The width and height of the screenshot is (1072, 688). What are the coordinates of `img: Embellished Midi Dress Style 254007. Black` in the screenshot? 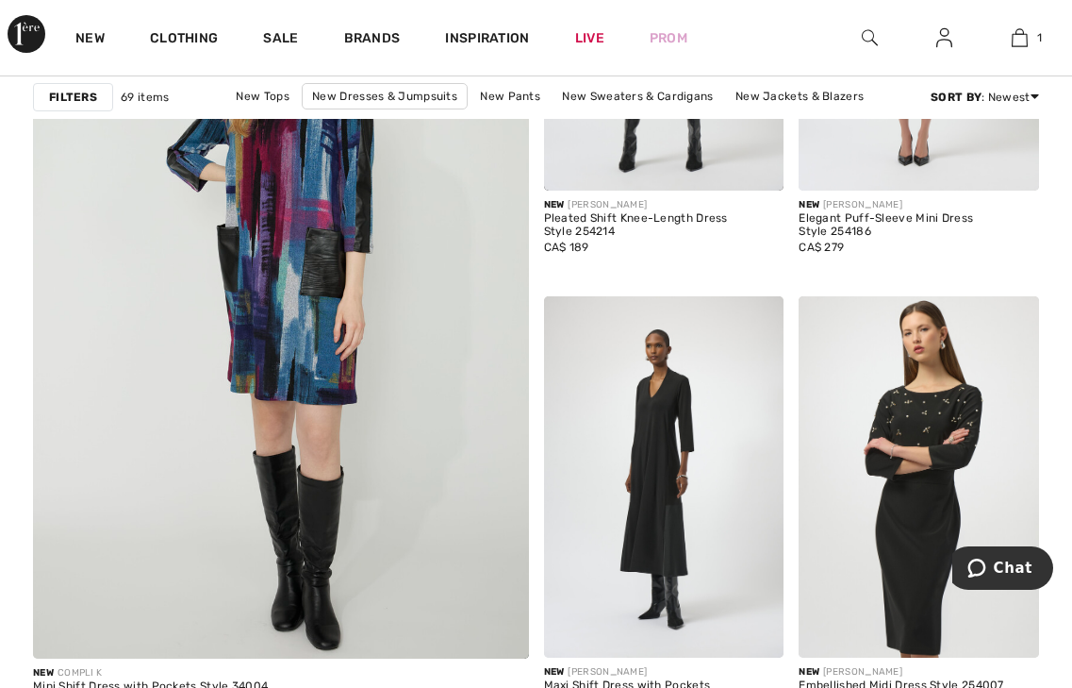 It's located at (919, 476).